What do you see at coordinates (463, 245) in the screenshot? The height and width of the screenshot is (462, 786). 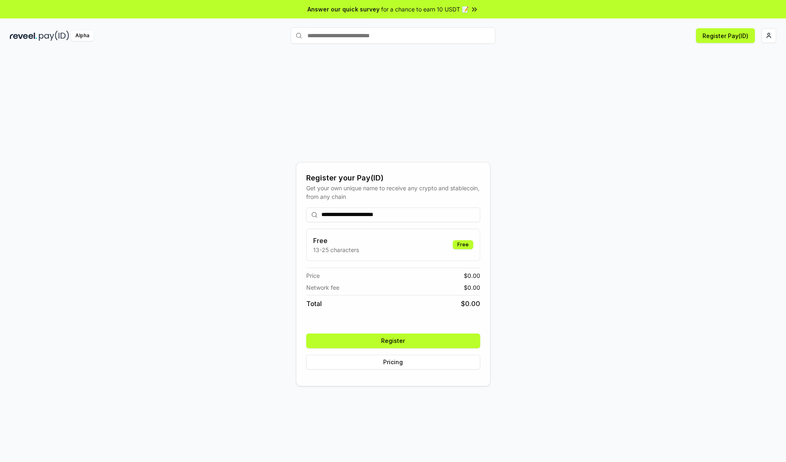 I see `div: Free` at bounding box center [463, 245].